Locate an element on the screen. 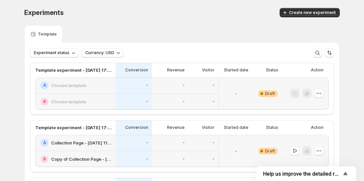 This screenshot has width=364, height=181. span: Experiments is located at coordinates (44, 13).